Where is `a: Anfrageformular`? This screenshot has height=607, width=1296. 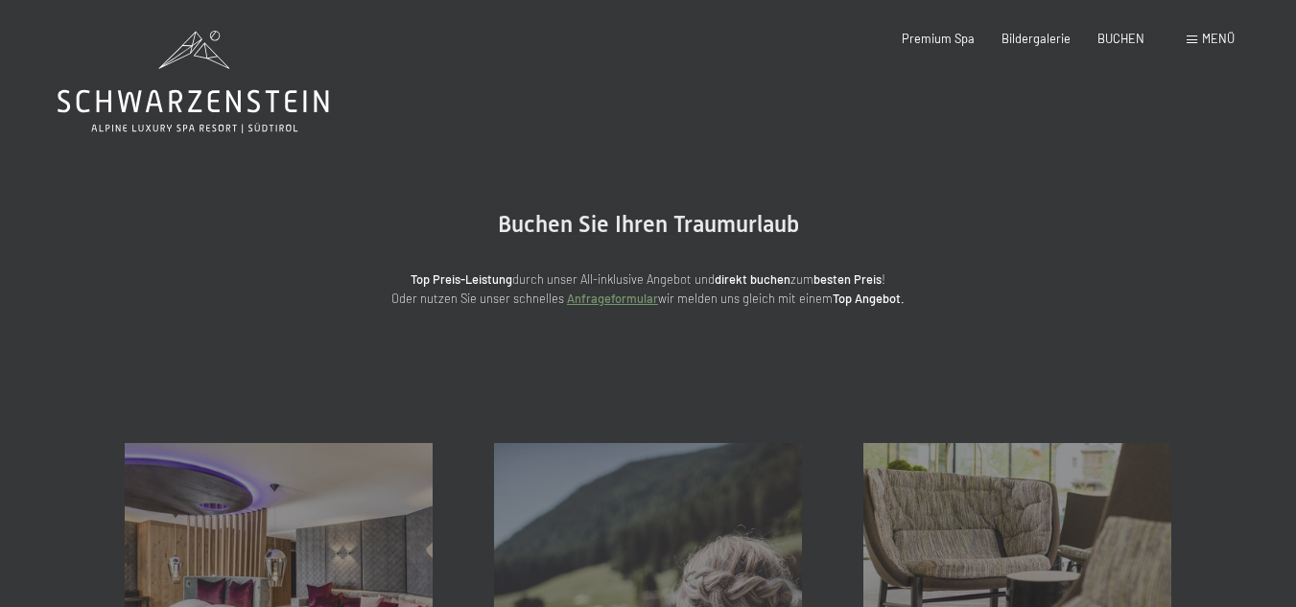
a: Anfrageformular is located at coordinates (612, 298).